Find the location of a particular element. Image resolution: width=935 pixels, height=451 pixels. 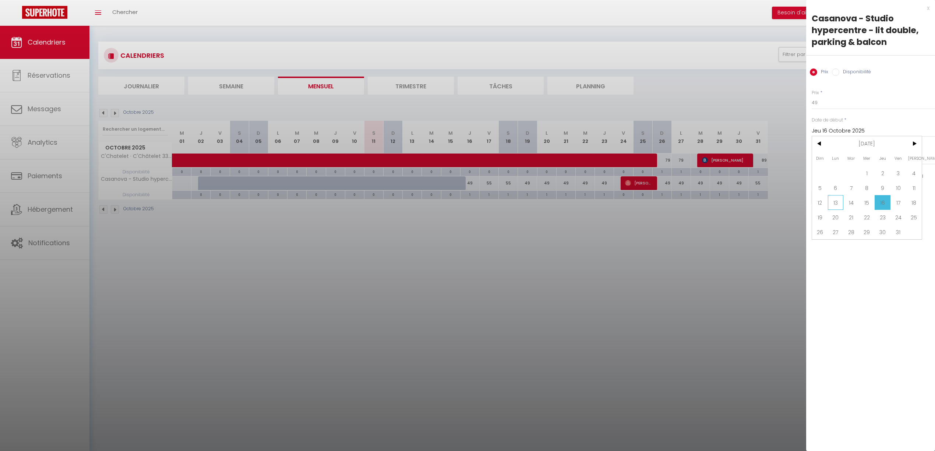

span: 20 is located at coordinates (836, 217).